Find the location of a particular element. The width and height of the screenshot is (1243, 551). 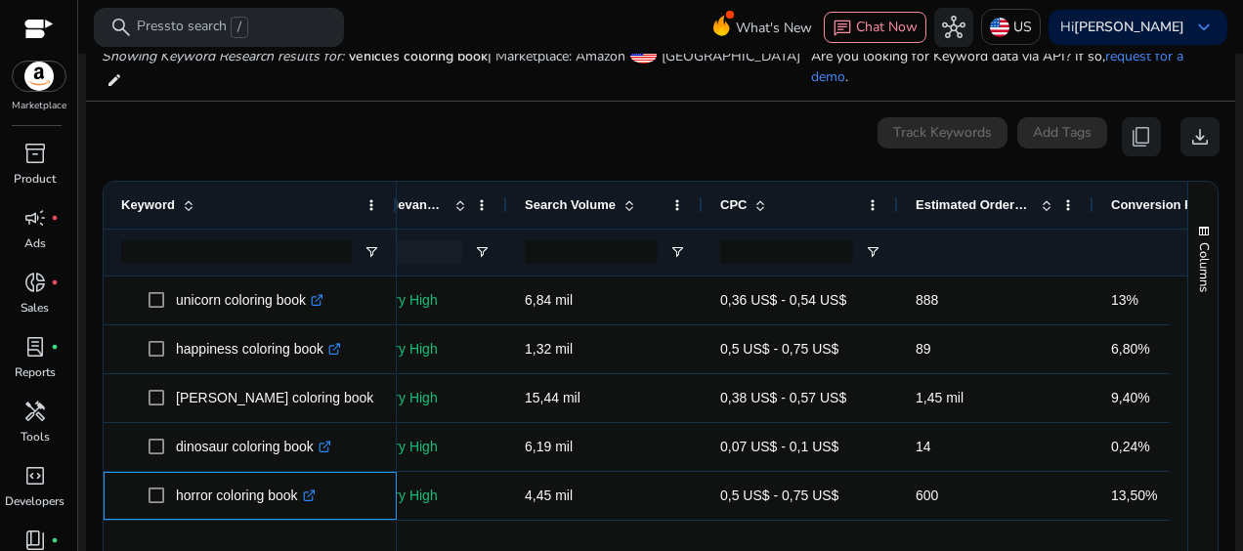

input: Search Volume Filter Input is located at coordinates (591, 252).